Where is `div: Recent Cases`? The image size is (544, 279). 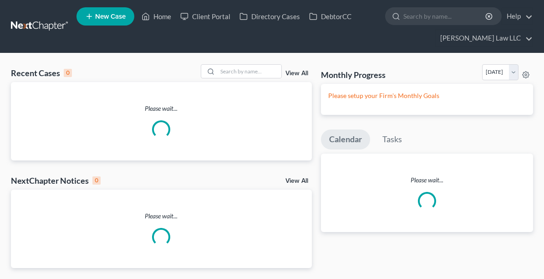
div: Recent Cases is located at coordinates (41, 73).